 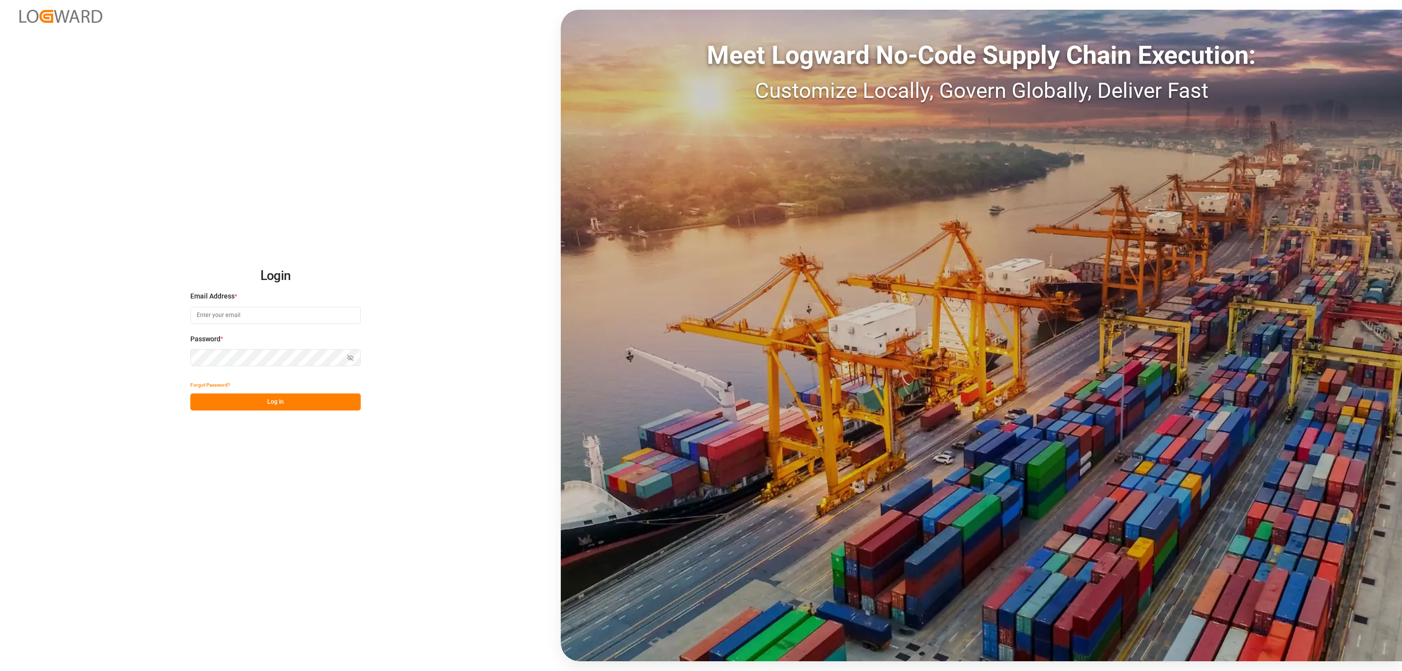 I want to click on div: Meet Logward No-Code Supply Chain Execution:, so click(x=982, y=56).